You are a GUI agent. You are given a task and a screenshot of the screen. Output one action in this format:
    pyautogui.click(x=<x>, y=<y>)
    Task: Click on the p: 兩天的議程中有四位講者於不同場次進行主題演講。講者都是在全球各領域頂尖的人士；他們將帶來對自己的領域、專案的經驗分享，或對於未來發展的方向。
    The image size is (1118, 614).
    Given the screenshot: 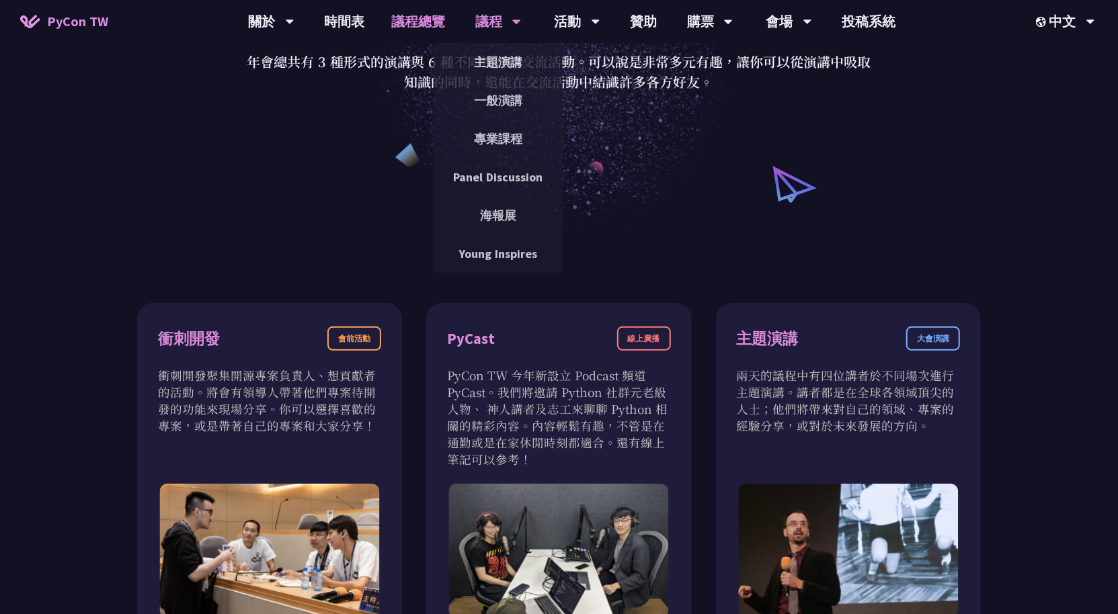 What is the action you would take?
    pyautogui.click(x=848, y=401)
    